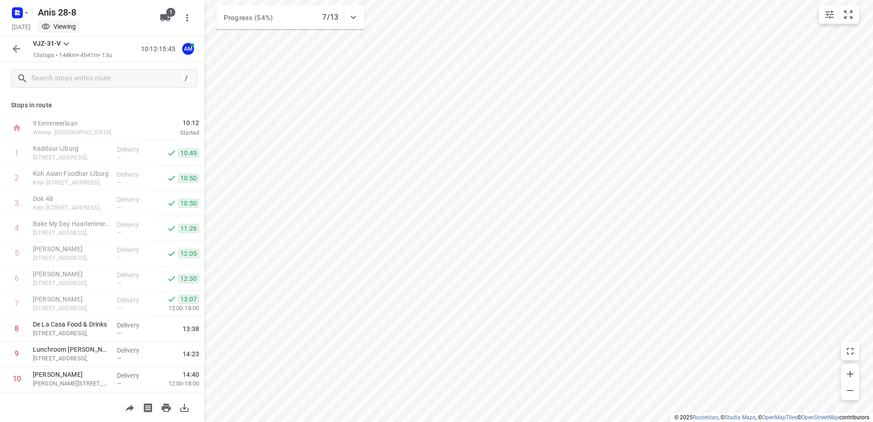  I want to click on span: Print shipping labels, so click(148, 407).